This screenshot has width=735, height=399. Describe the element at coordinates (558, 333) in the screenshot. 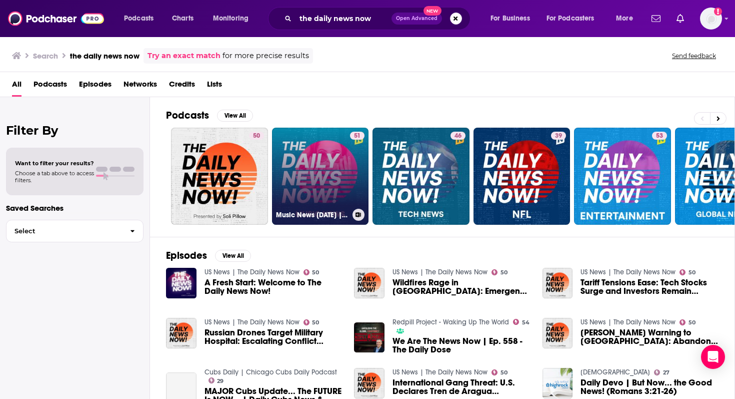

I see `img: Trump’s Warning to Iran: Abandon Nuclear Ambitions or Face Military Response - The Daily News Now...` at that location.